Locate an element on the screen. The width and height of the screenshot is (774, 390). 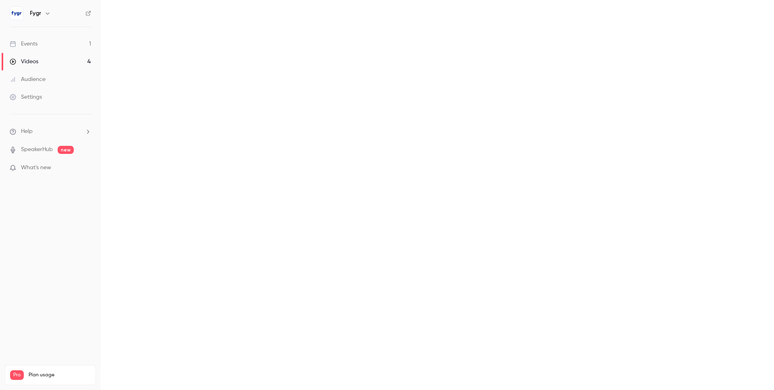
h6: Fygr is located at coordinates (35, 13).